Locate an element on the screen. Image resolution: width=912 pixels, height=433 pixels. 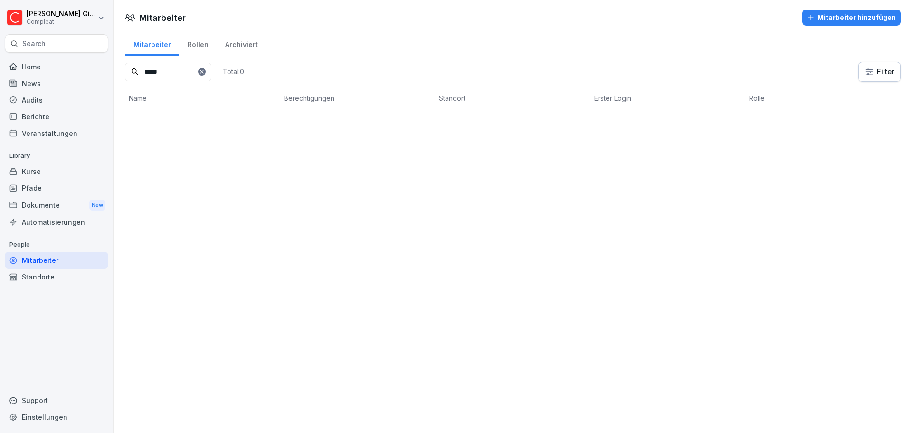
div: Standorte is located at coordinates (57, 277).